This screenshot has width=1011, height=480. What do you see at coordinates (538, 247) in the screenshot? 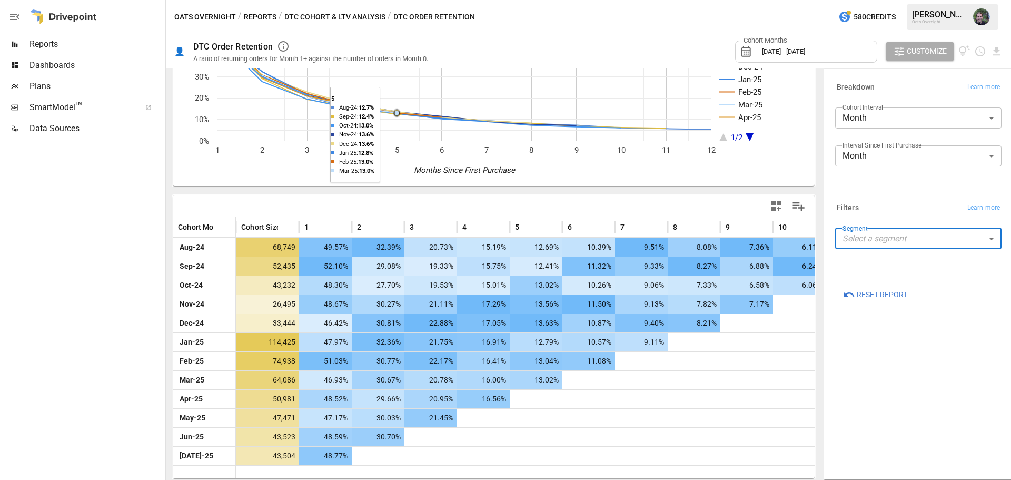
I see `span: 12.69%` at bounding box center [538, 247].